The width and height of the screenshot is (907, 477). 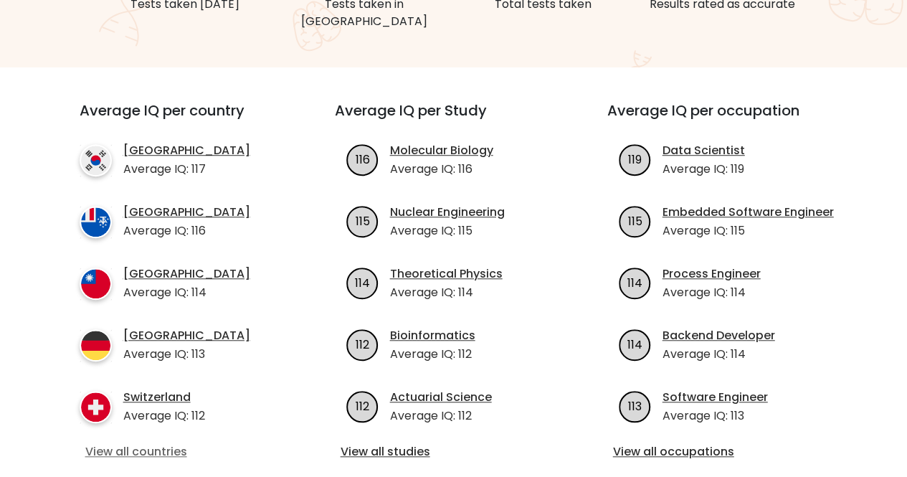 I want to click on text: 113, so click(x=635, y=405).